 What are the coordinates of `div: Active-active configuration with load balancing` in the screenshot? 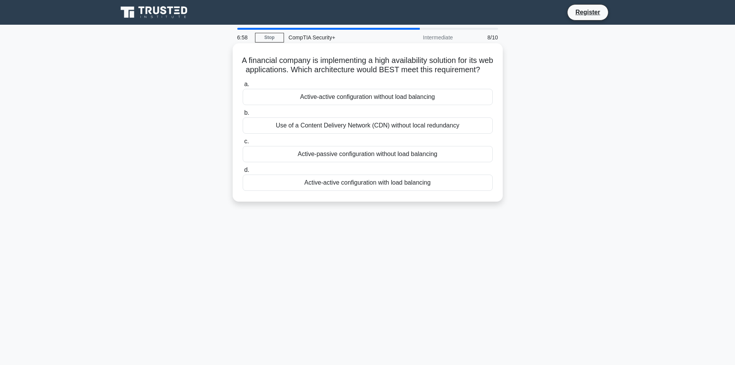 It's located at (368, 183).